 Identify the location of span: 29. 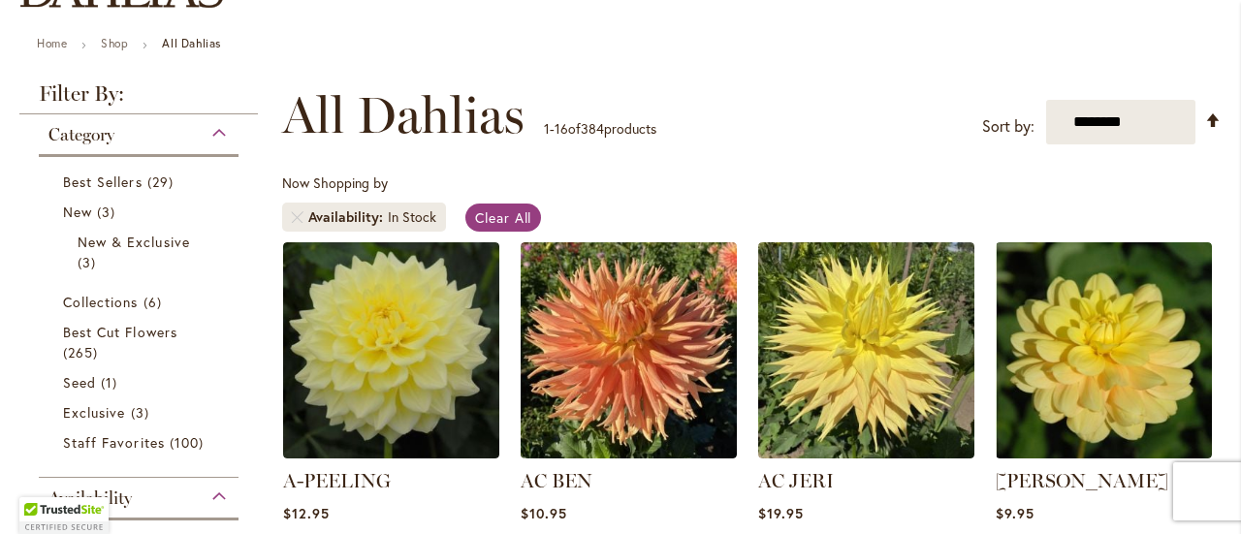
(163, 181).